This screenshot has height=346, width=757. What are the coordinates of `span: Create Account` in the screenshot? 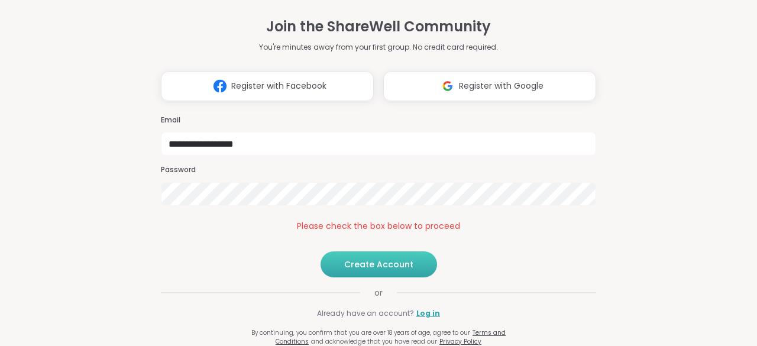 It's located at (379, 264).